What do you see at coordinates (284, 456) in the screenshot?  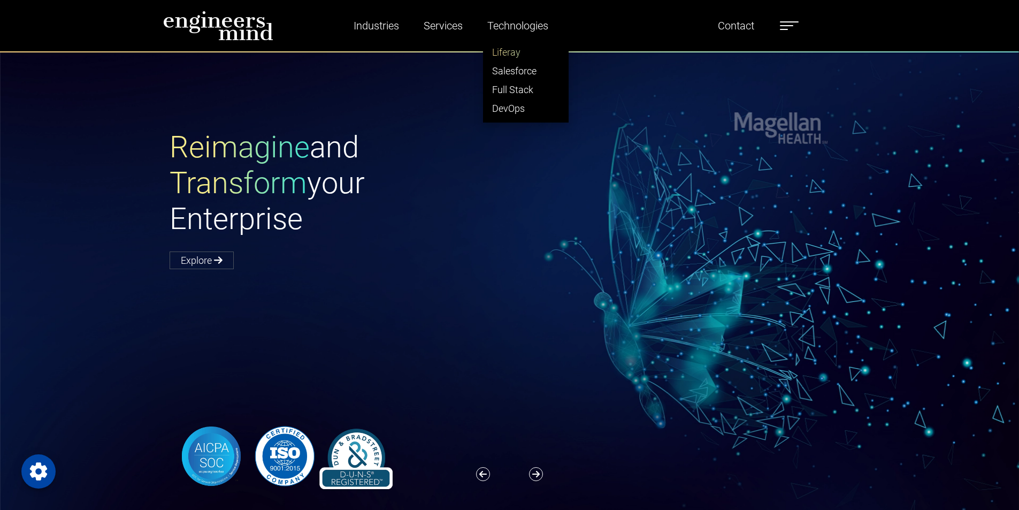 I see `img: banner-logo` at bounding box center [284, 456].